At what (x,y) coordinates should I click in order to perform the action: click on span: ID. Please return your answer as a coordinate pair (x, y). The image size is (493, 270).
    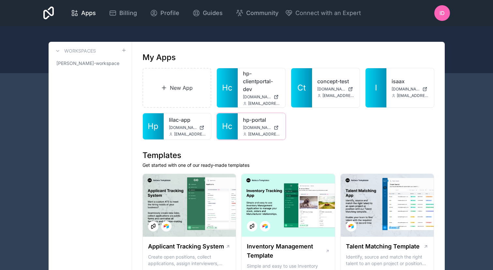
    Looking at the image, I should click on (442, 13).